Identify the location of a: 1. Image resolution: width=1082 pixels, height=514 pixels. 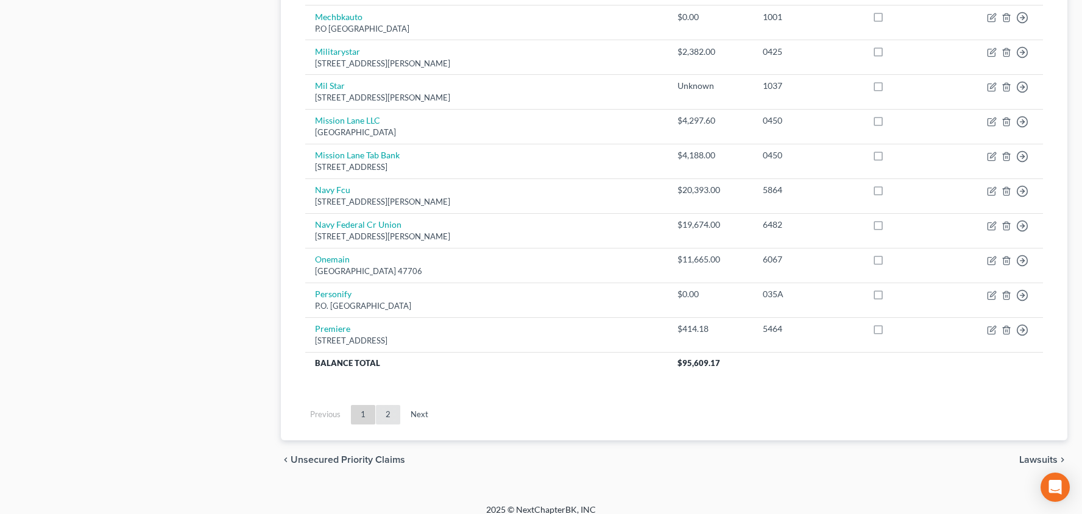
(363, 415).